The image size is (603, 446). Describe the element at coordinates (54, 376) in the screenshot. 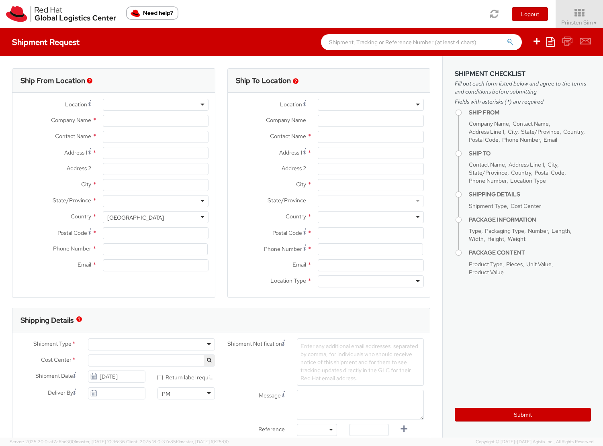

I see `span: Shipment Date` at that location.